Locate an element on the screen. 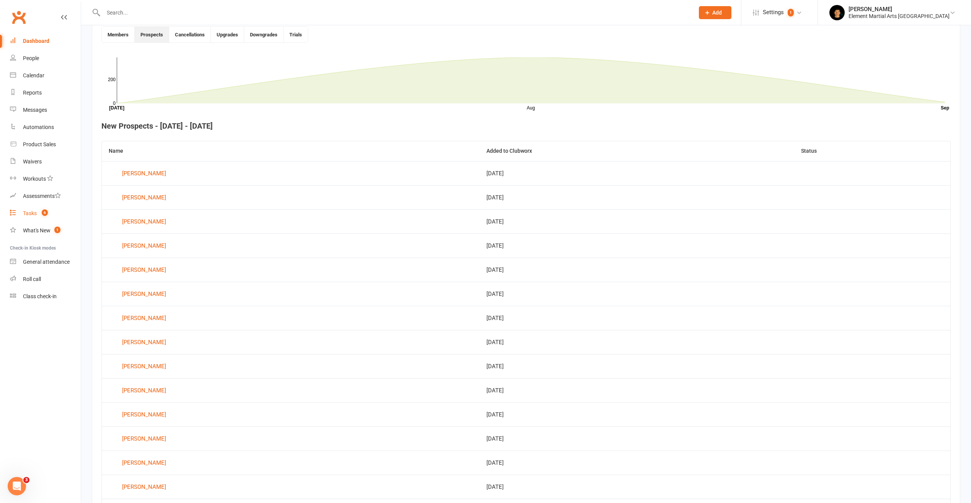 Image resolution: width=971 pixels, height=503 pixels. span: Settings is located at coordinates (773, 12).